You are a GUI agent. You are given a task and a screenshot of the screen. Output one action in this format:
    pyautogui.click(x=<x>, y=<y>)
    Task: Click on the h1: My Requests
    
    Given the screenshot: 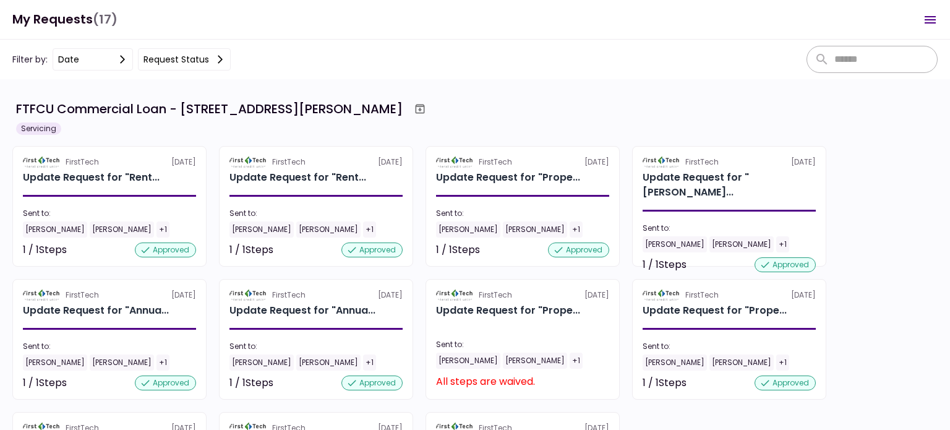 What is the action you would take?
    pyautogui.click(x=65, y=19)
    